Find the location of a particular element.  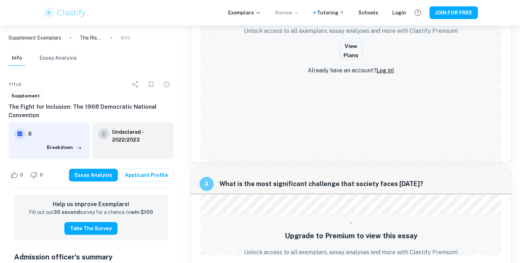

span: Supplement is located at coordinates (25, 96).